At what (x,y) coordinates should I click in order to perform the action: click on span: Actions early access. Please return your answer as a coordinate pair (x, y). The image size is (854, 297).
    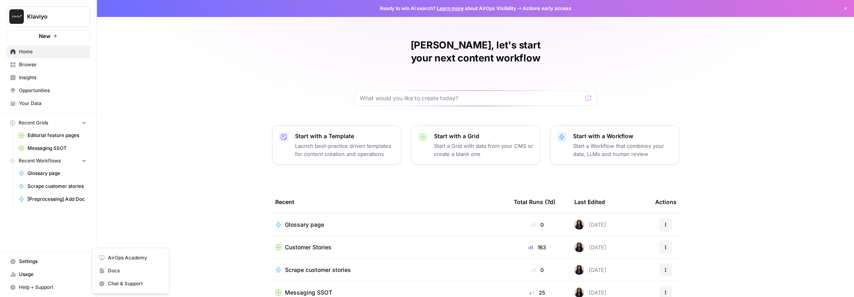
    Looking at the image, I should click on (547, 8).